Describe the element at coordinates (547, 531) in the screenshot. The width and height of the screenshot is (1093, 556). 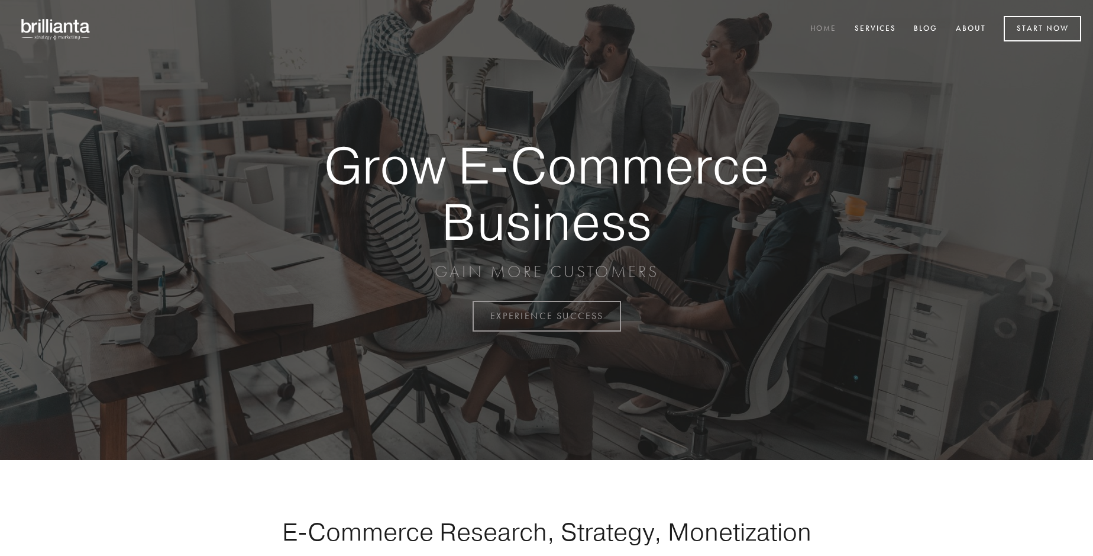
I see `h1: E-Commerce Research, Strategy, Monetization` at that location.